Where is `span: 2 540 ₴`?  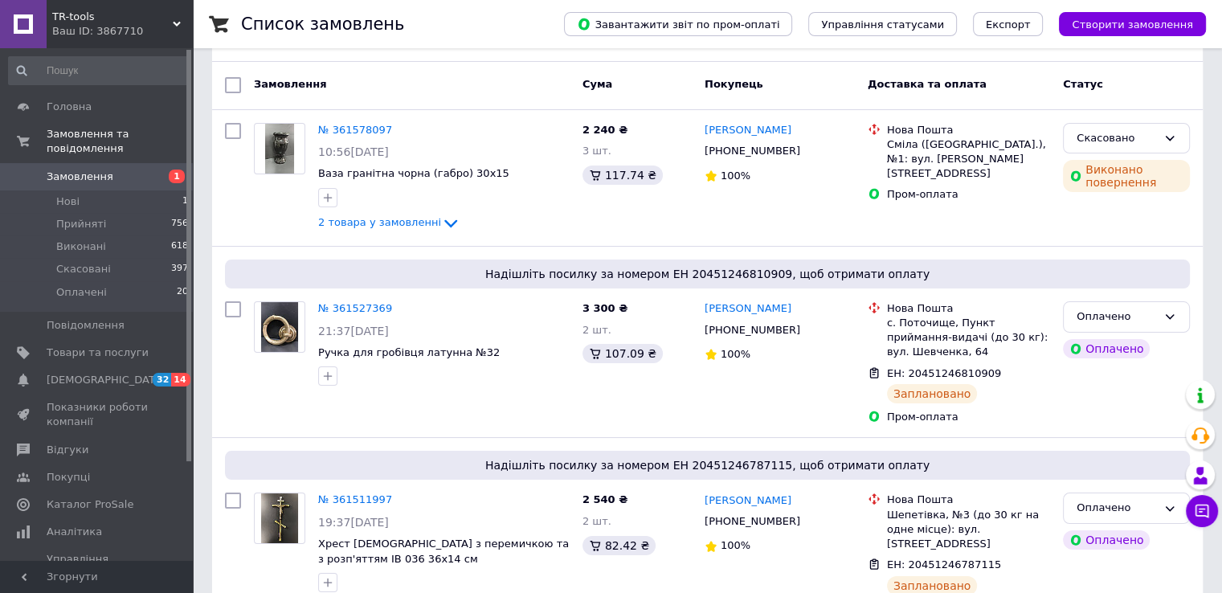
span: 2 540 ₴ is located at coordinates (605, 499).